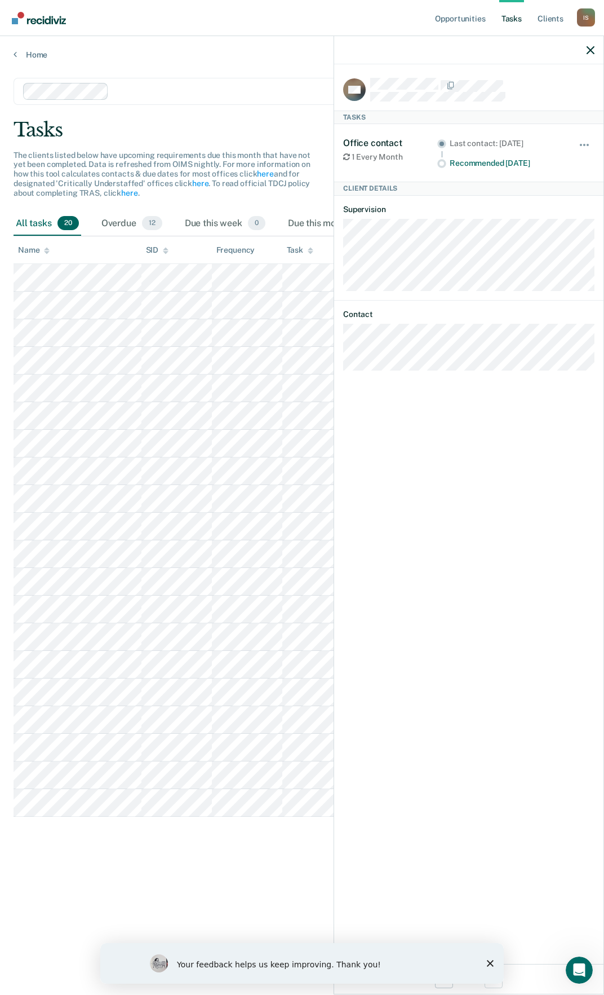 The image size is (604, 995). I want to click on button: Profile dropdown button, so click(586, 17).